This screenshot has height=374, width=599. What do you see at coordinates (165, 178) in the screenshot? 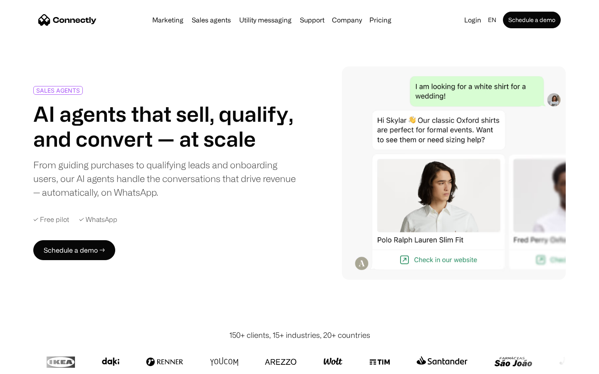
I see `div: From guiding purchases to qualifying leads and onboarding users, our AI agents handle the convers...` at bounding box center [165, 178].